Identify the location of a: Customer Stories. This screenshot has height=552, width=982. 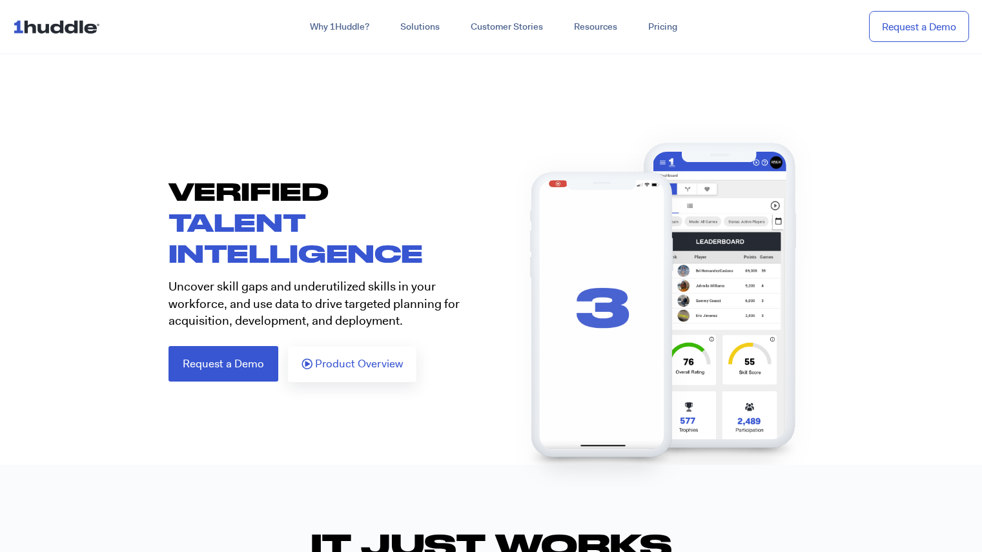
(507, 27).